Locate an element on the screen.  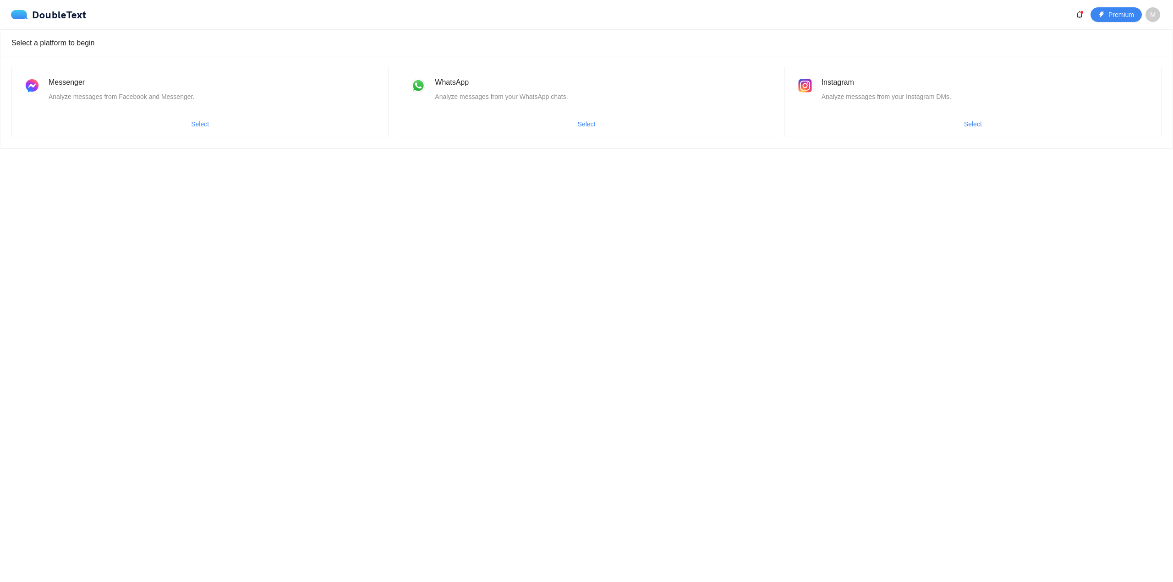
span: Premium is located at coordinates (1121, 15).